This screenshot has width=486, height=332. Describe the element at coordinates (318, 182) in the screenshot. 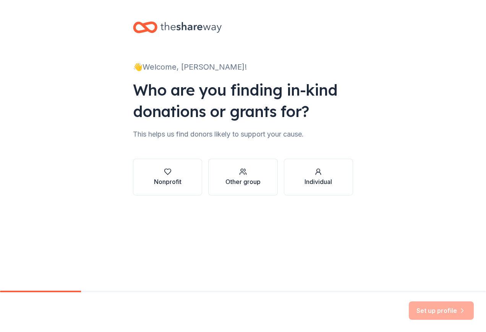

I see `div: Individual` at that location.